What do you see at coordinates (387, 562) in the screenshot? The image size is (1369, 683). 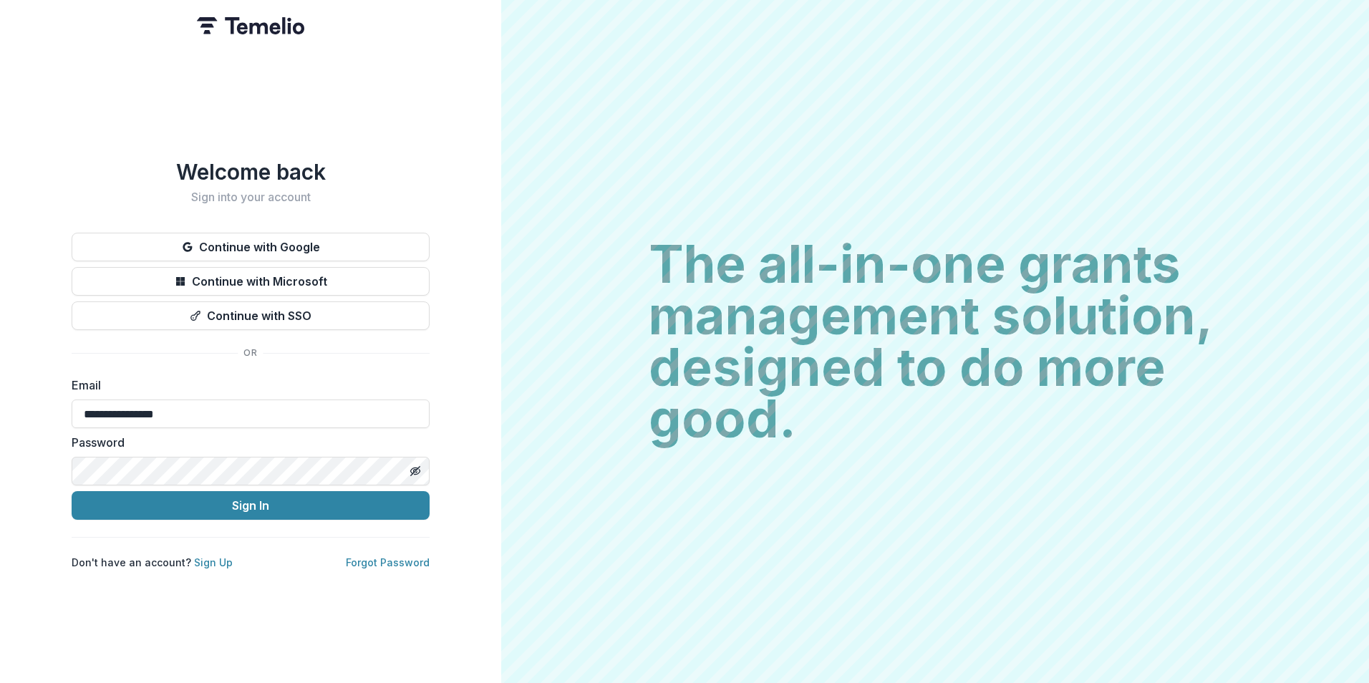 I see `a: Forgot Password` at bounding box center [387, 562].